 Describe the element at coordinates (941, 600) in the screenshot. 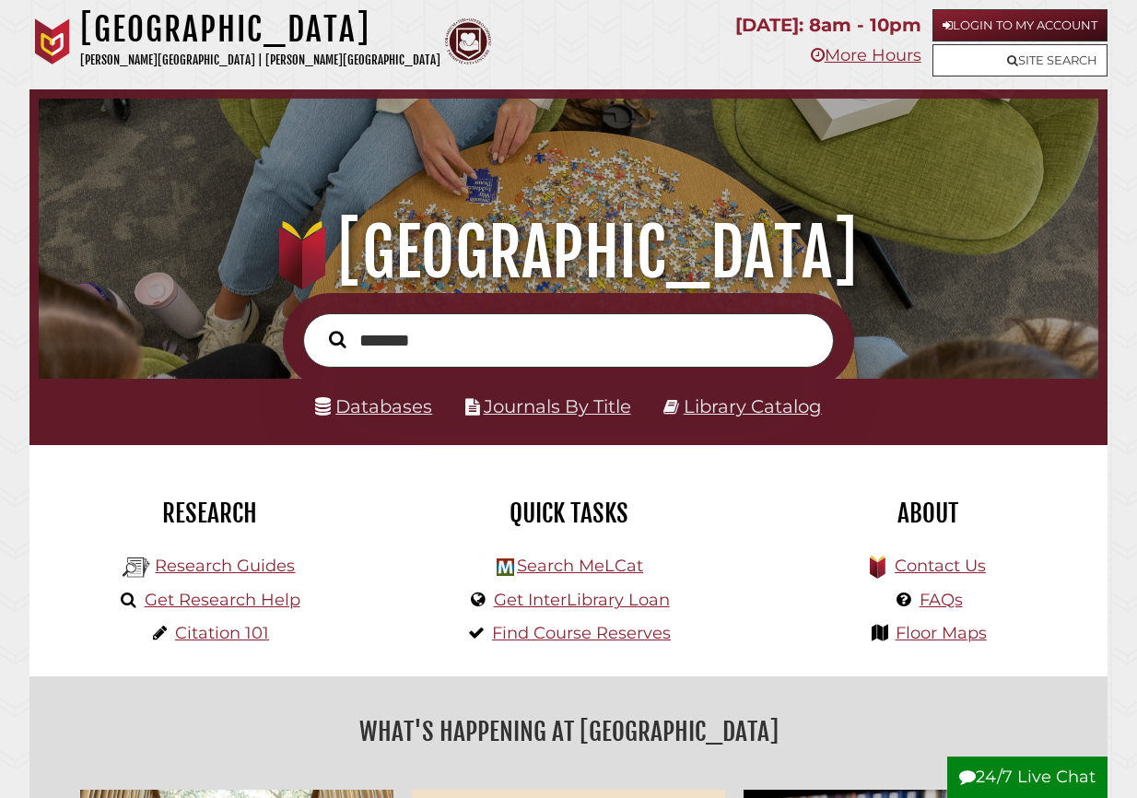

I see `a: FAQs` at that location.